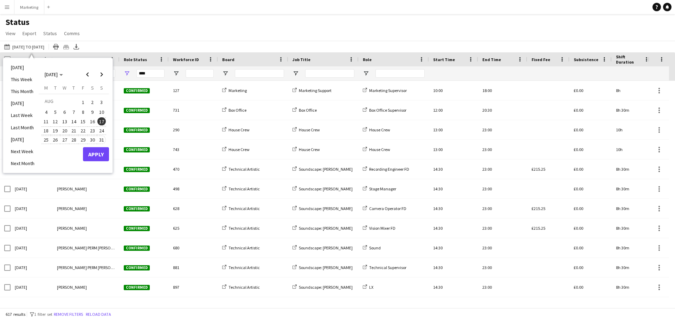 This screenshot has height=320, width=675. I want to click on span: Sound, so click(375, 248).